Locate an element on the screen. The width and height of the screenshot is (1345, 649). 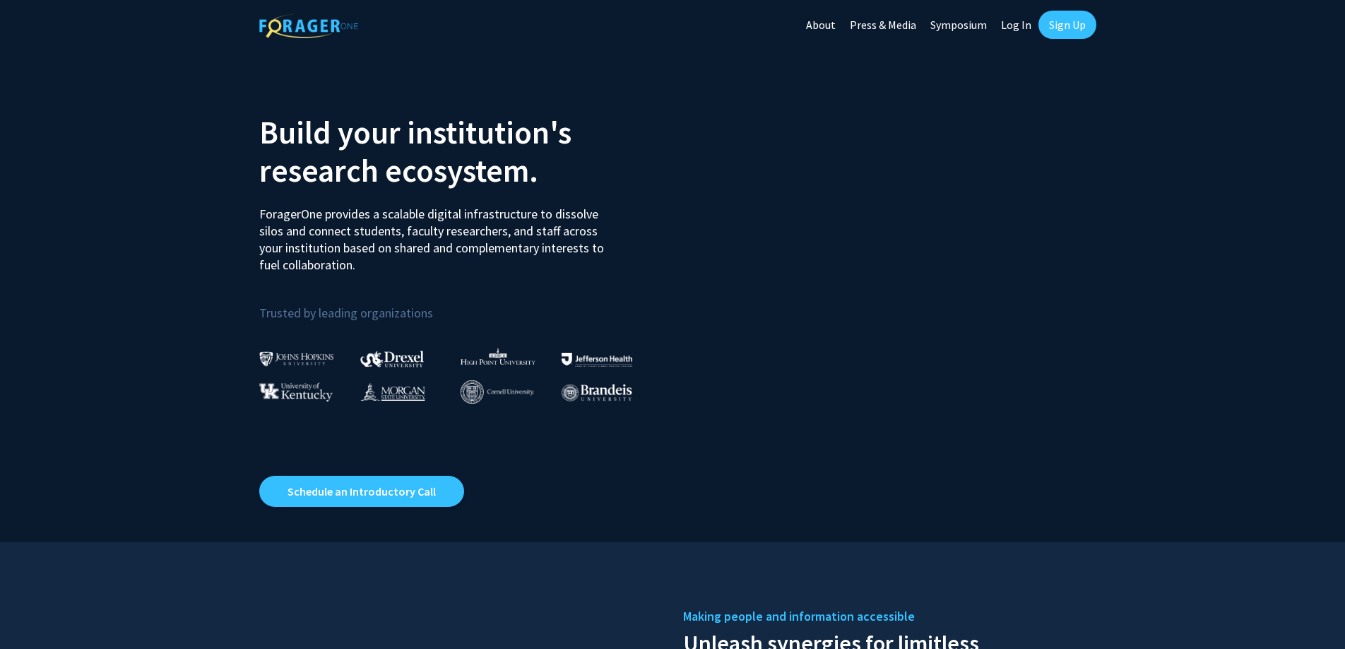
a: Sign Up is located at coordinates (1068, 25).